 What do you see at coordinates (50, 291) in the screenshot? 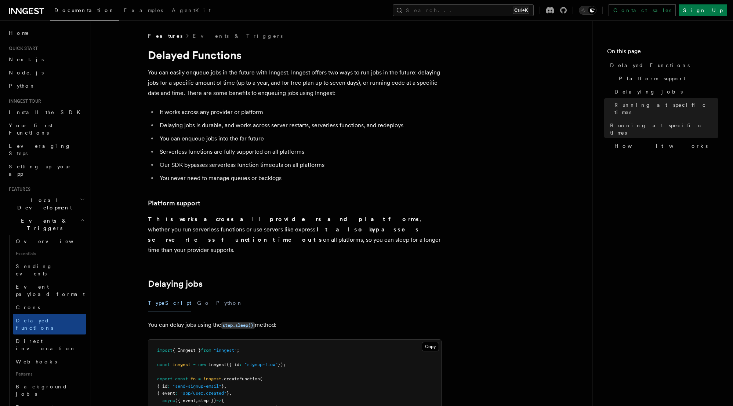
I see `span: Event payload format` at bounding box center [50, 291].